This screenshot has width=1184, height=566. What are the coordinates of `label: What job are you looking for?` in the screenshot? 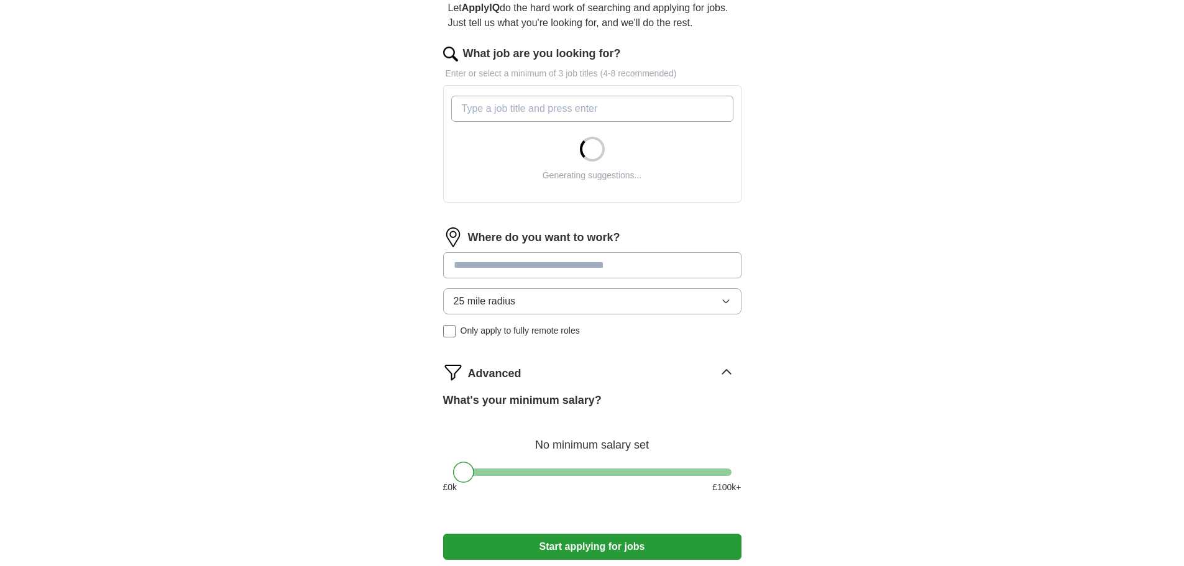 It's located at (542, 53).